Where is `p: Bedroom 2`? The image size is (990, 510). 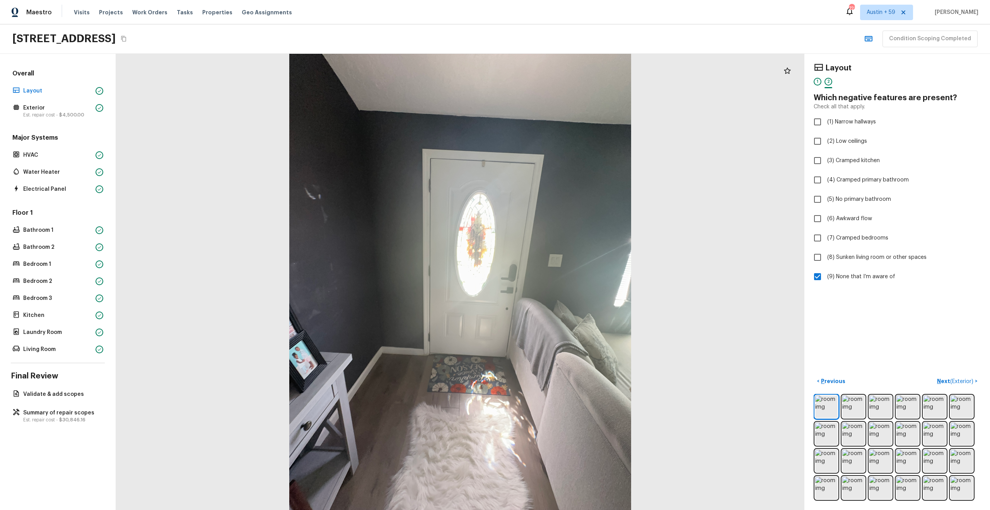
p: Bedroom 2 is located at coordinates (58, 281).